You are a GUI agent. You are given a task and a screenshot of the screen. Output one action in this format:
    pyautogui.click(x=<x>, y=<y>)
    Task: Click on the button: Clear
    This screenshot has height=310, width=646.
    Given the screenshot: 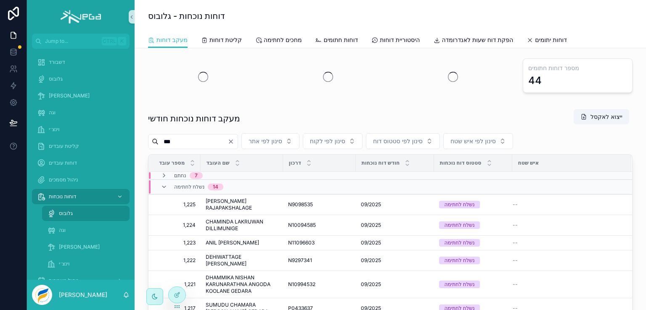 What is the action you would take?
    pyautogui.click(x=233, y=142)
    